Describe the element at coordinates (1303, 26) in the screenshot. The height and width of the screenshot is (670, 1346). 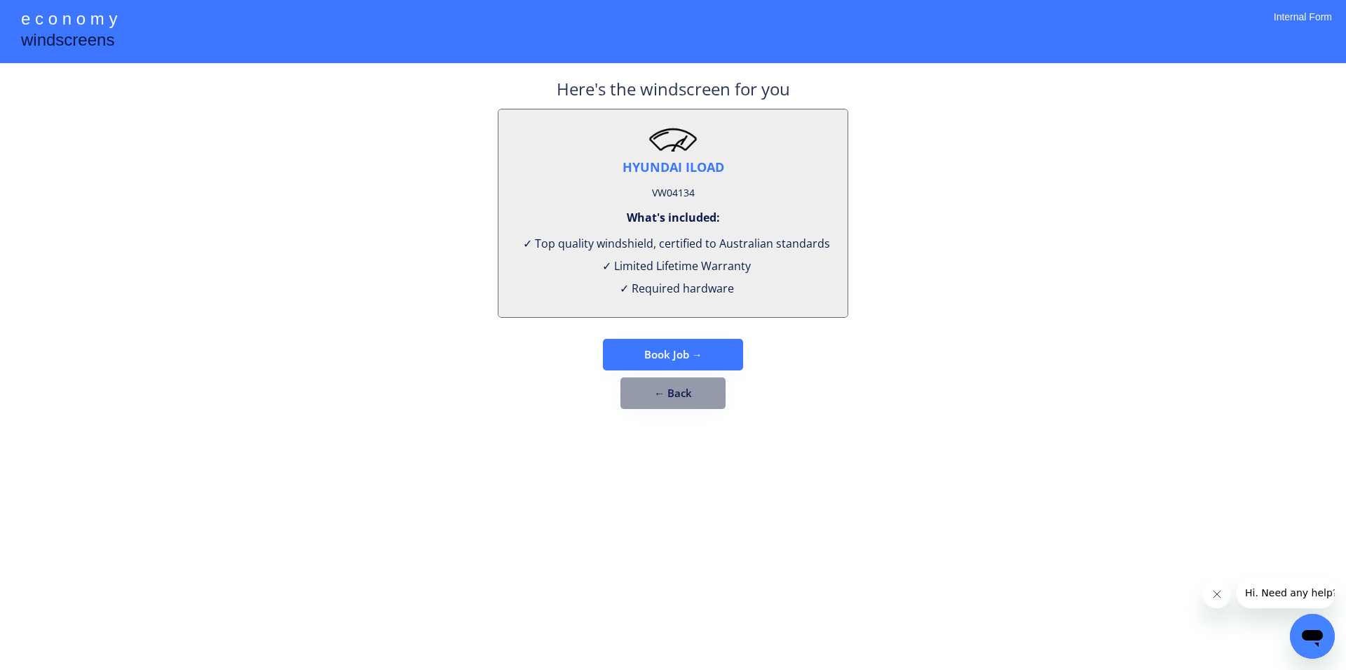
I see `div: Internal Form` at that location.